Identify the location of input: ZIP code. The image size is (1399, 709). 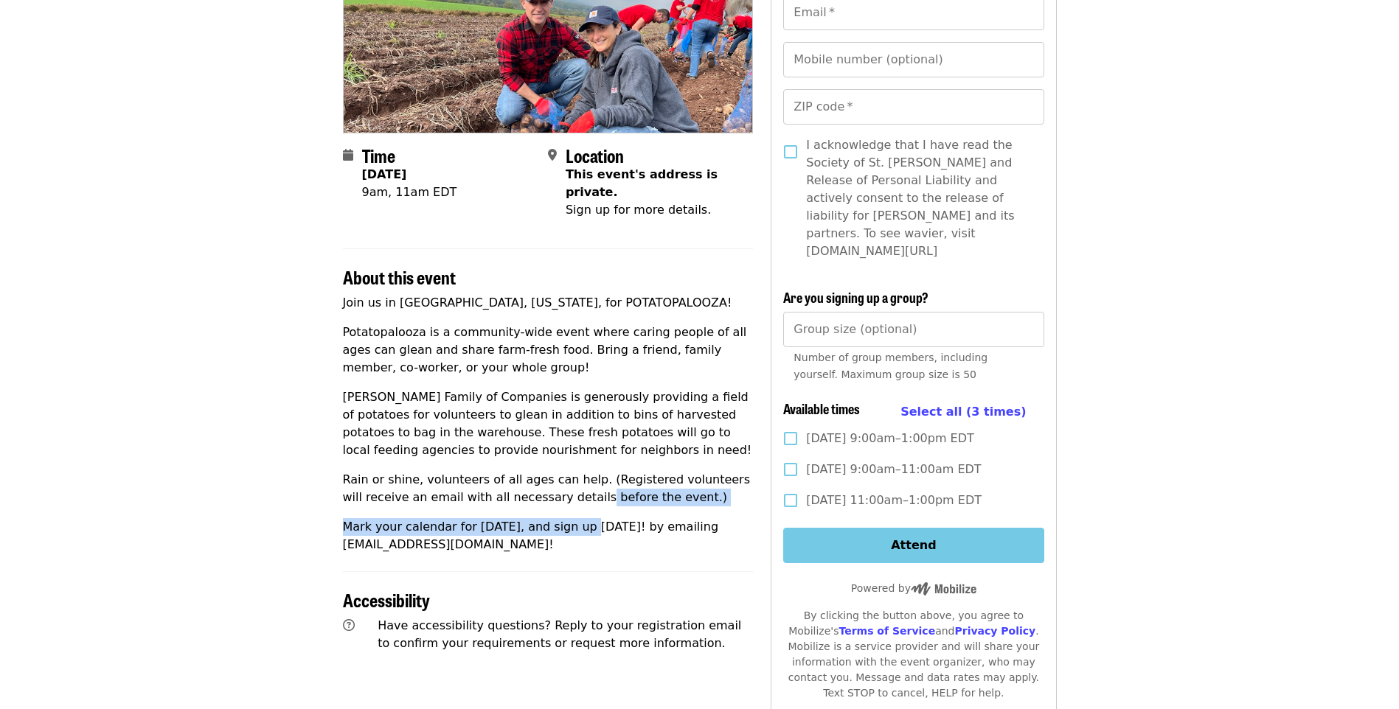
(913, 107).